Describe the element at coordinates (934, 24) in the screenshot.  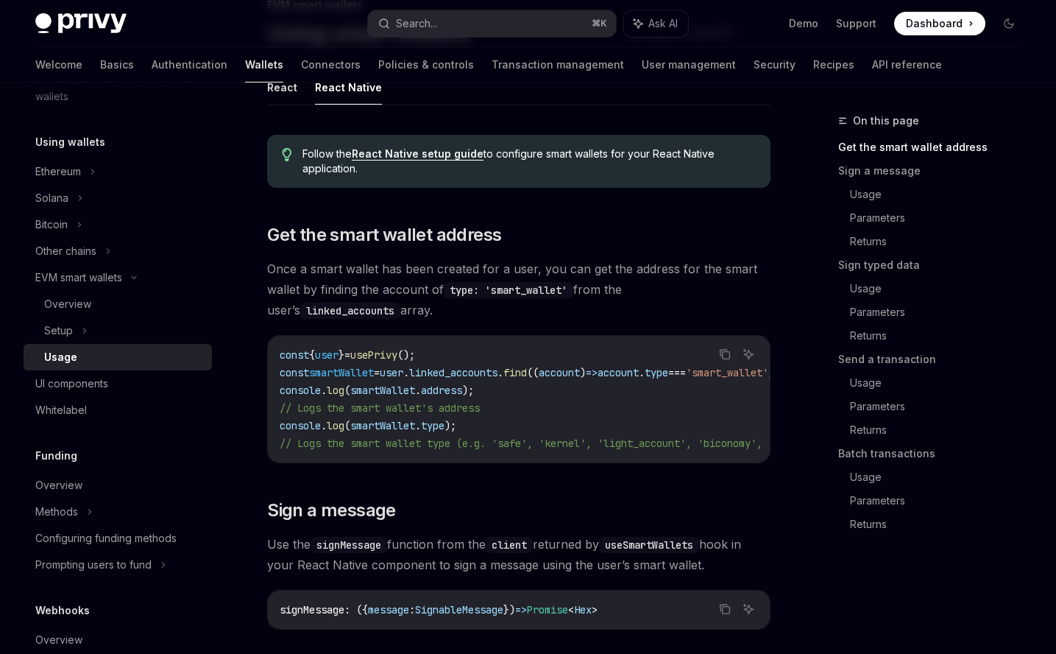
I see `span: Dashboard` at that location.